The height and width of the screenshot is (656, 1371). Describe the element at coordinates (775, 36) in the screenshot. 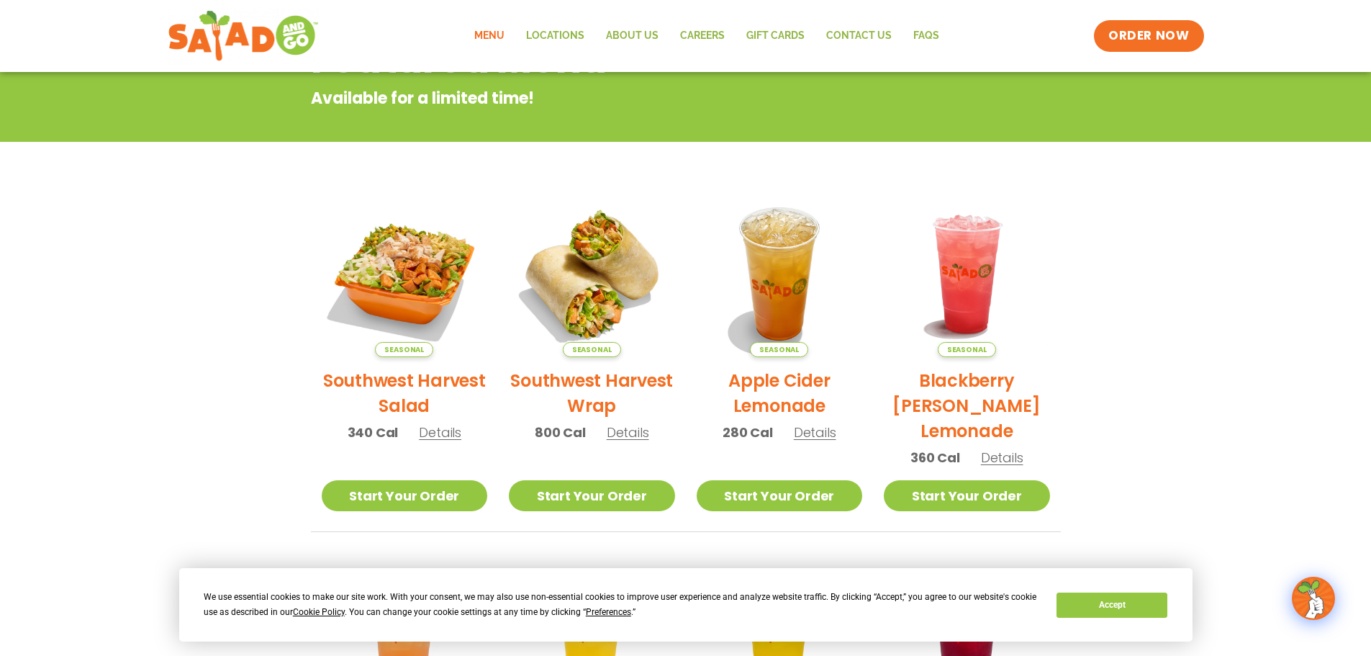

I see `a: GIFT CARDS` at that location.